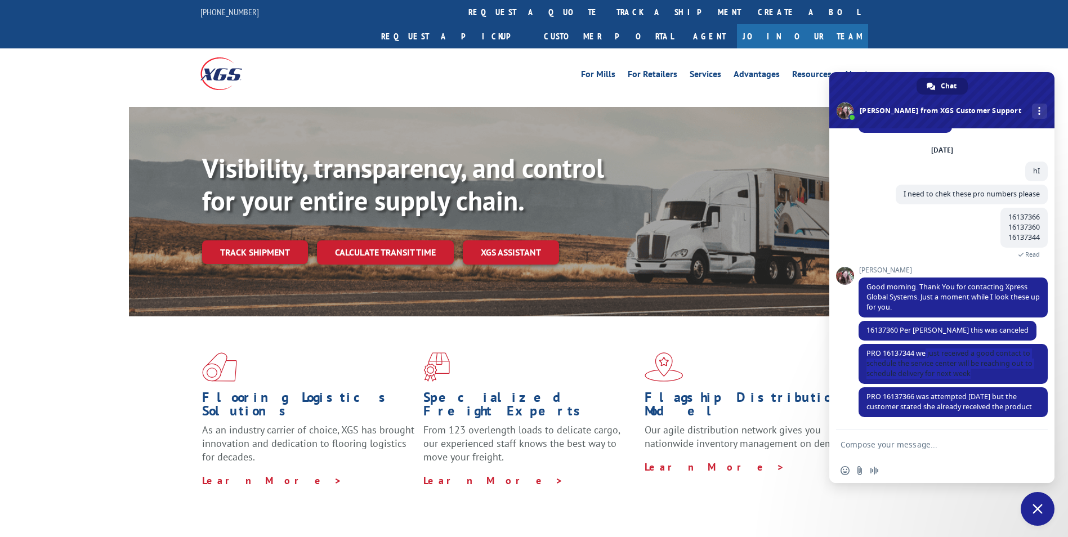 Image resolution: width=1068 pixels, height=537 pixels. I want to click on a: Agent, so click(709, 36).